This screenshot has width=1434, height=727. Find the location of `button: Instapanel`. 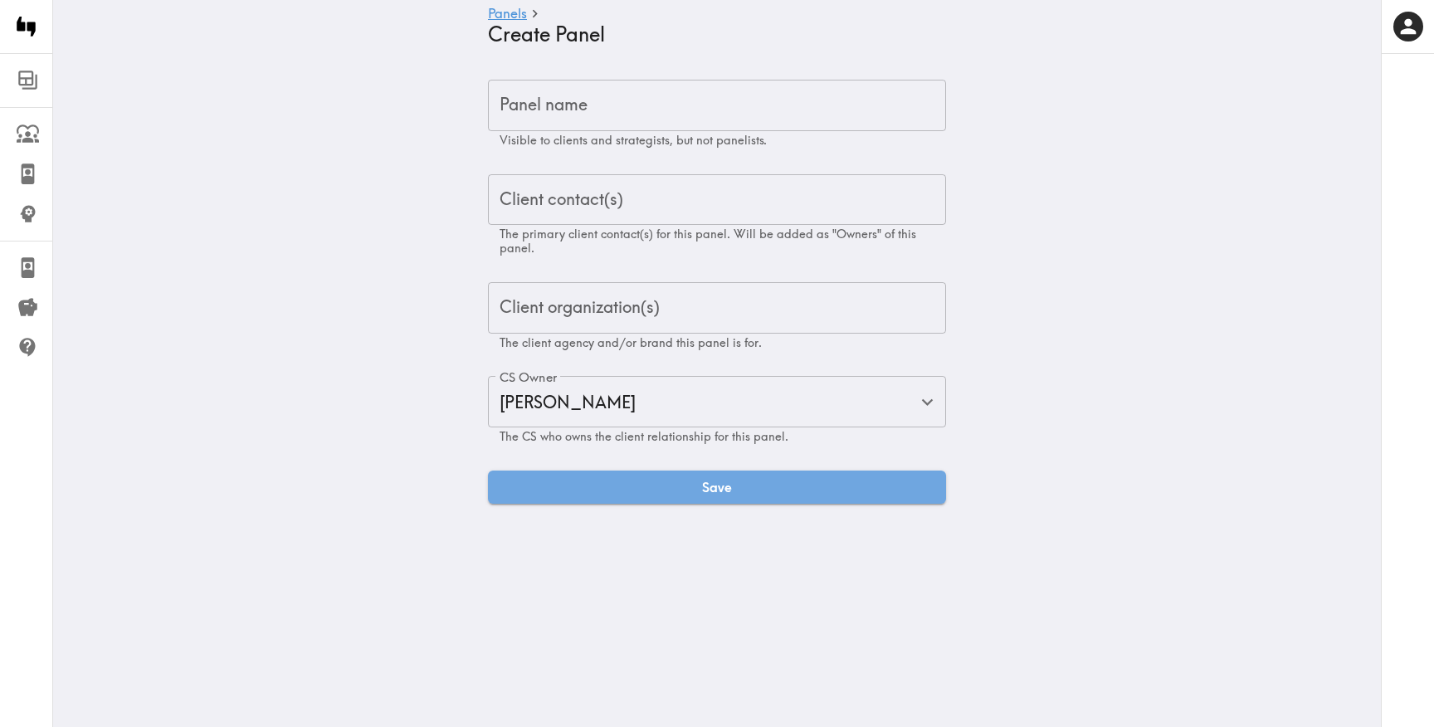

button: Instapanel is located at coordinates (27, 27).